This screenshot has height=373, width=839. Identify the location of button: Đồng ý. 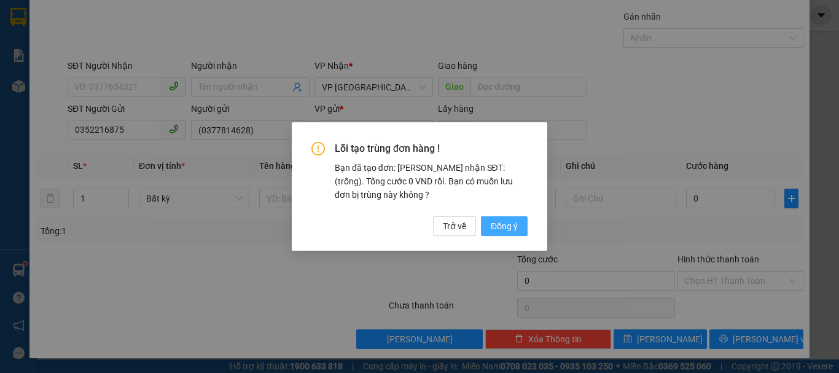
(504, 226).